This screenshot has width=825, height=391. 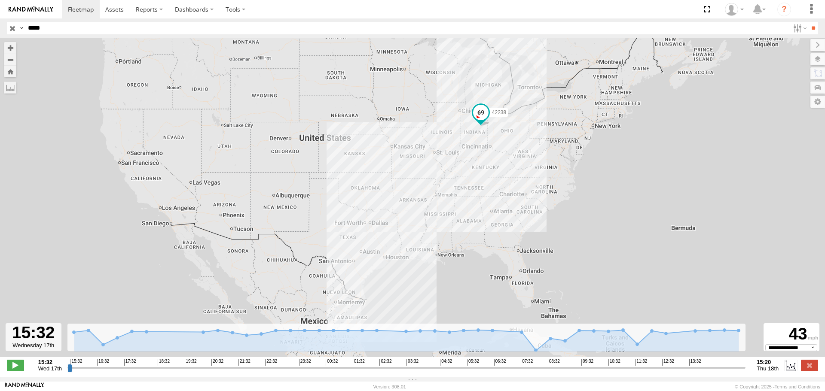 What do you see at coordinates (554, 362) in the screenshot?
I see `span: 08:32` at bounding box center [554, 362].